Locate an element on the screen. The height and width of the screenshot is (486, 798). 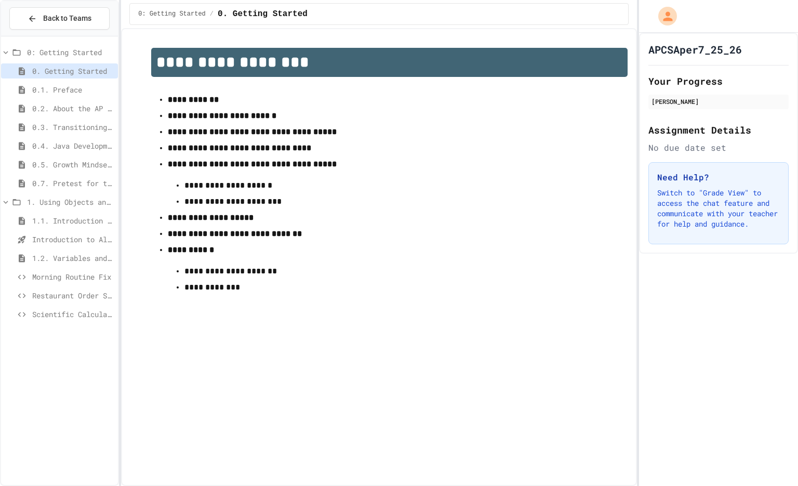
span: 1. Using Objects and Methods is located at coordinates (70, 202).